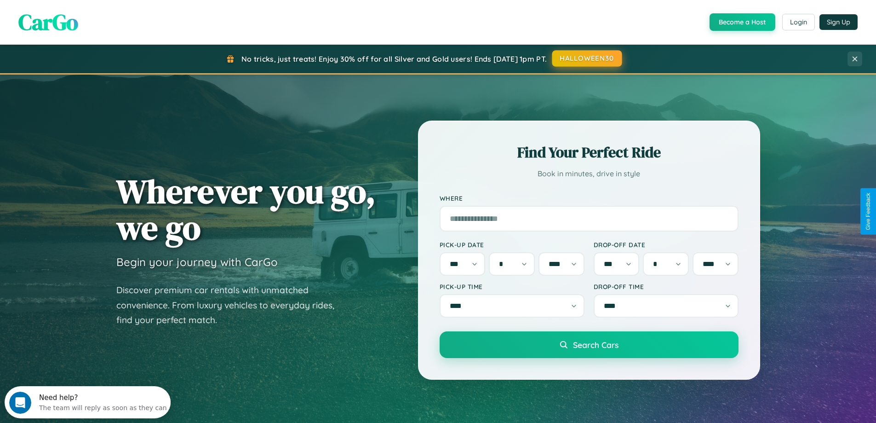 Image resolution: width=876 pixels, height=423 pixels. Describe the element at coordinates (666, 244) in the screenshot. I see `label: Drop-off Date` at that location.